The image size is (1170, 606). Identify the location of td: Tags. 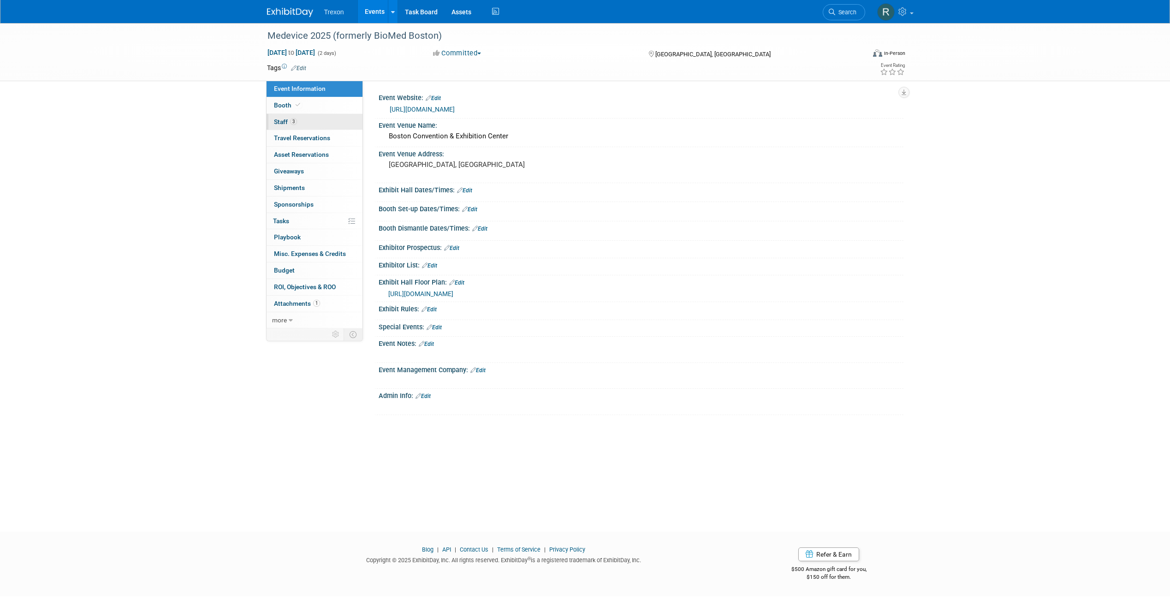
(286, 68).